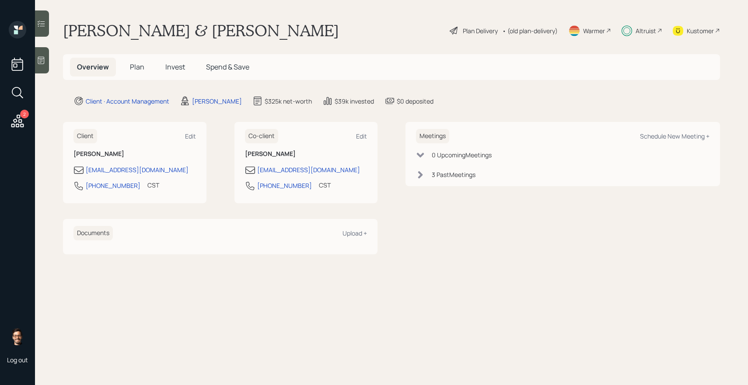 This screenshot has height=385, width=748. I want to click on div: Log out, so click(17, 360).